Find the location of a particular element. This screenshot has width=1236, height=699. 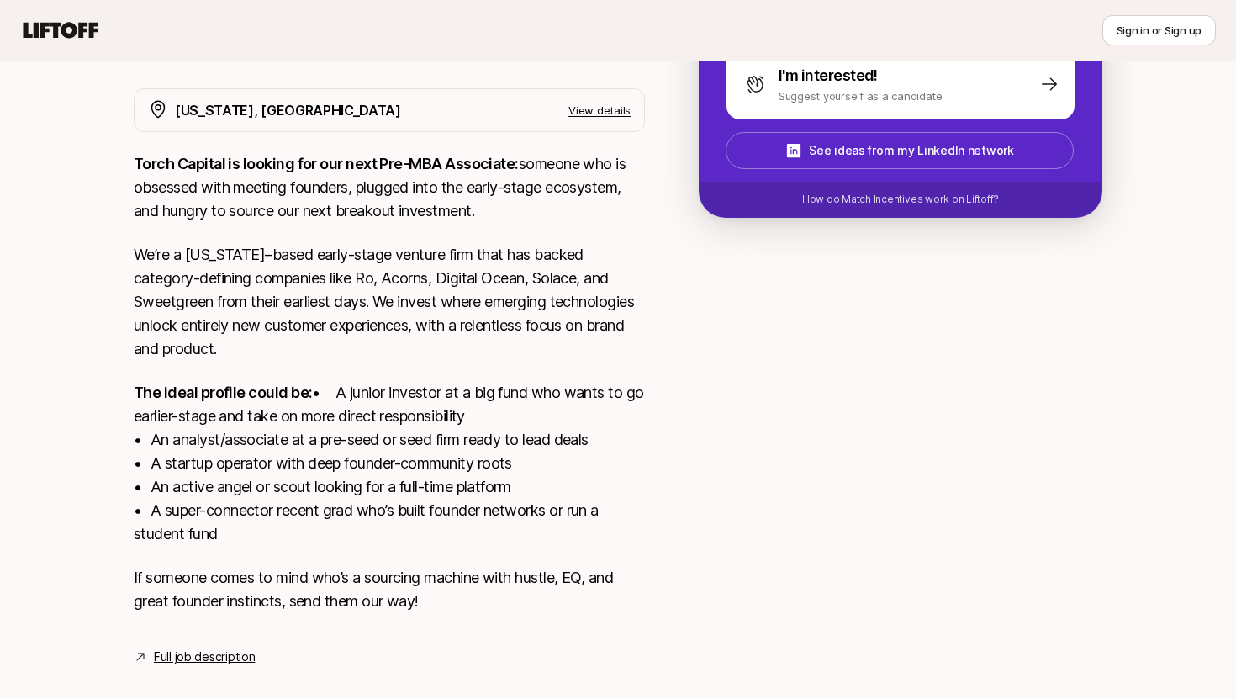

strong: The ideal profile could be: is located at coordinates (223, 392).